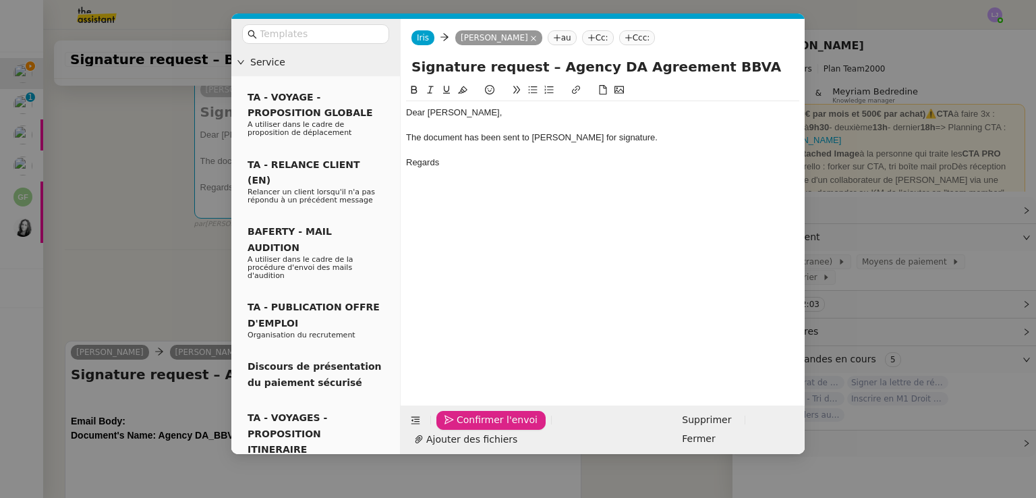 The image size is (1036, 498). I want to click on span: Organisation du recrutement, so click(301, 335).